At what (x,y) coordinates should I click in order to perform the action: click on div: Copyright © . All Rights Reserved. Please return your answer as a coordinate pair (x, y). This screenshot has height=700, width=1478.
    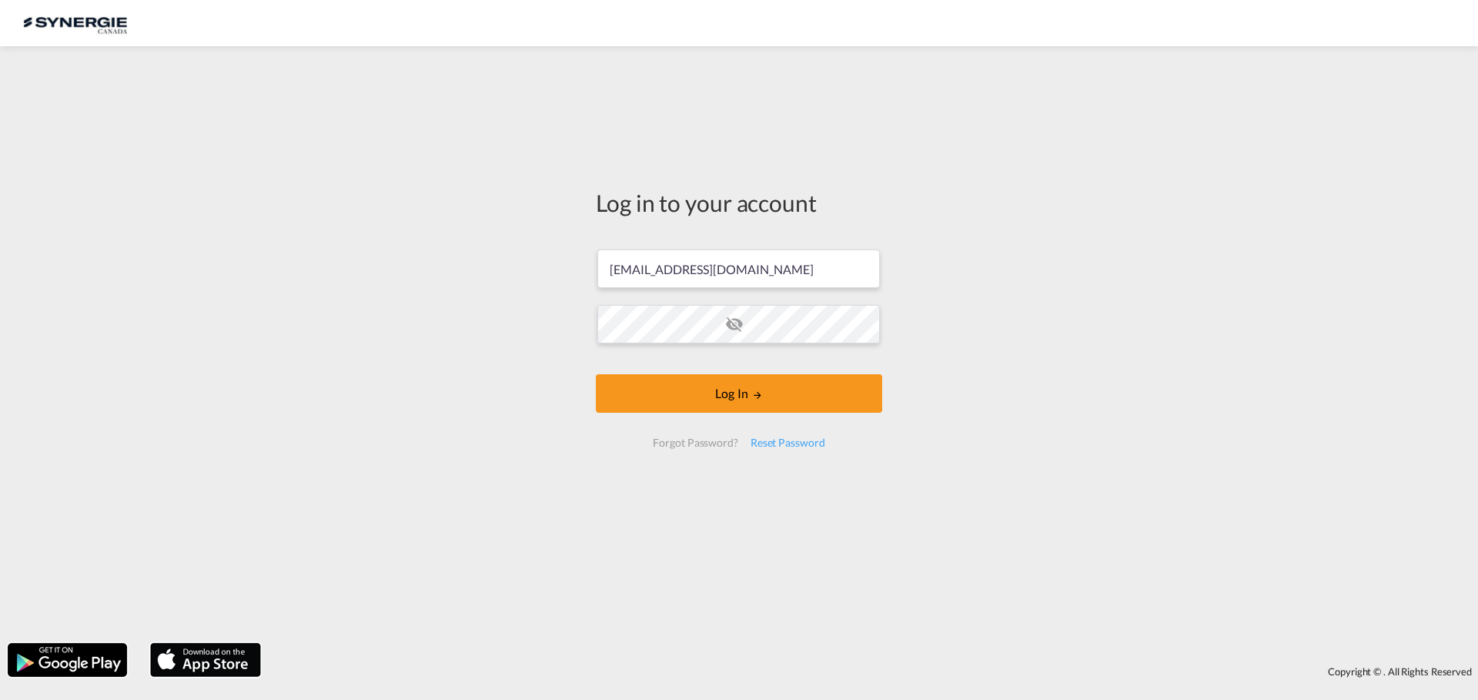
    Looking at the image, I should click on (873, 671).